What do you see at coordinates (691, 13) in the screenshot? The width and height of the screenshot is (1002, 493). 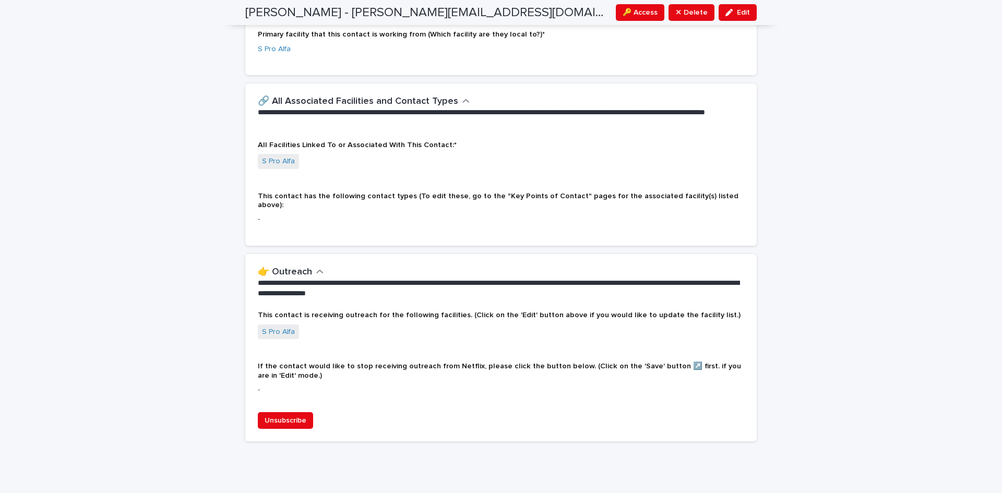 I see `span: ⤫ Delete` at bounding box center [691, 13].